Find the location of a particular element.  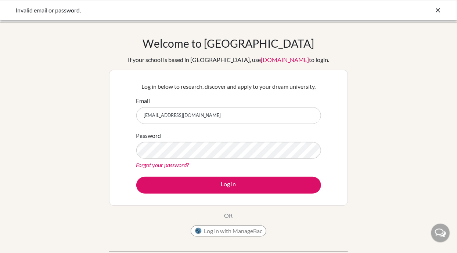

a: Forgot your password? is located at coordinates (163, 165).